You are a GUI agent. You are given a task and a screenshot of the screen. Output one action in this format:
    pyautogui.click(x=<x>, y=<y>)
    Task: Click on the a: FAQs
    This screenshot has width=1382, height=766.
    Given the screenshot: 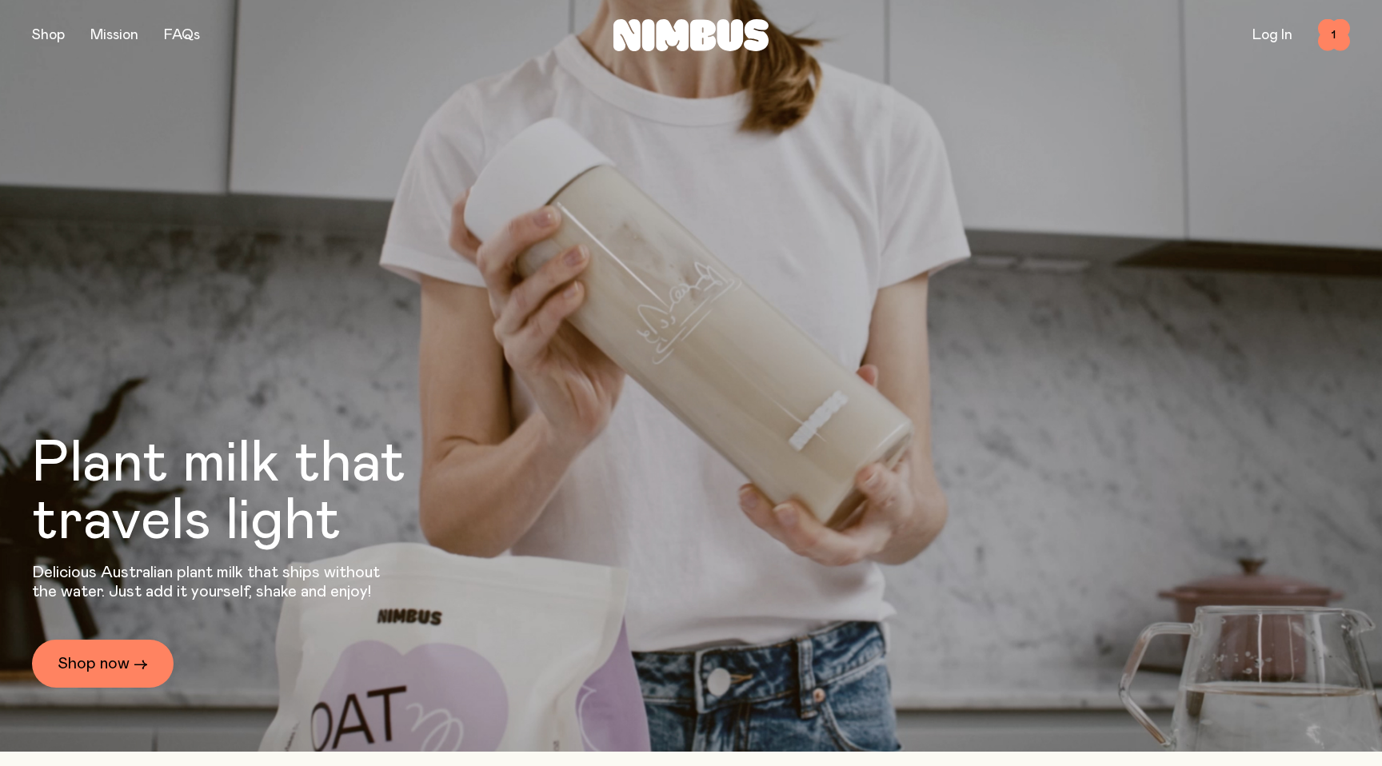 What is the action you would take?
    pyautogui.click(x=182, y=35)
    